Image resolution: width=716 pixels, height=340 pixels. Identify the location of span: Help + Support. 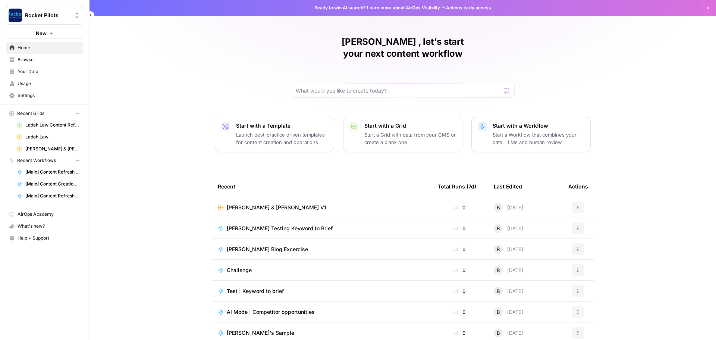
(48, 238).